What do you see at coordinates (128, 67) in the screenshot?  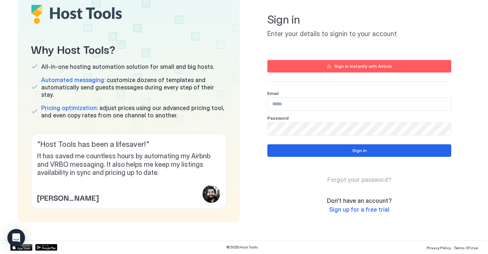 I see `span: All-in-one hosting automation solution for small and big hosts.` at bounding box center [128, 67].